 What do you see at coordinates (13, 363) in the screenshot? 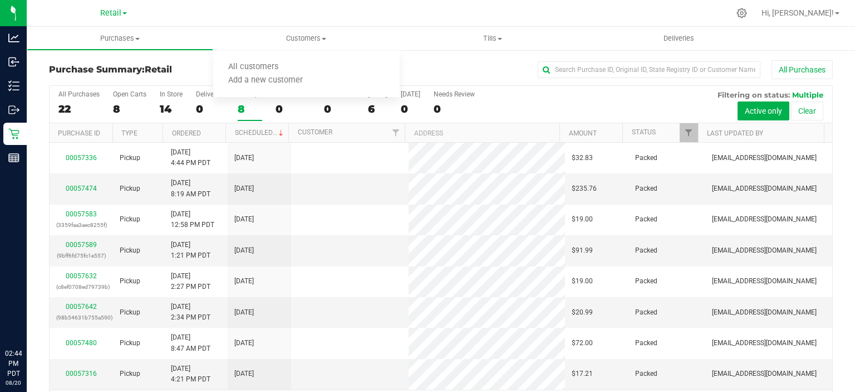
I see `p: 02:44 PM PDT` at bounding box center [13, 363].